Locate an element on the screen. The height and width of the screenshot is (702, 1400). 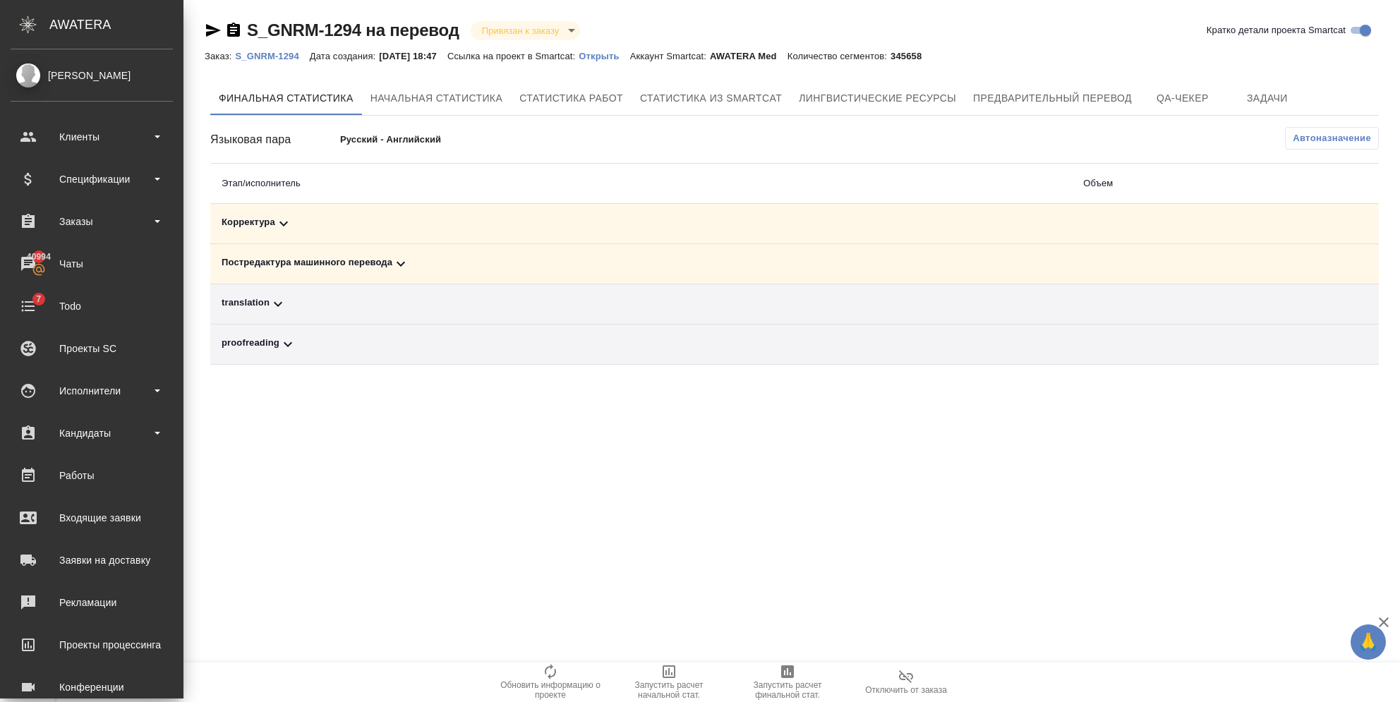
div: Кандидаты is located at coordinates (92, 433).